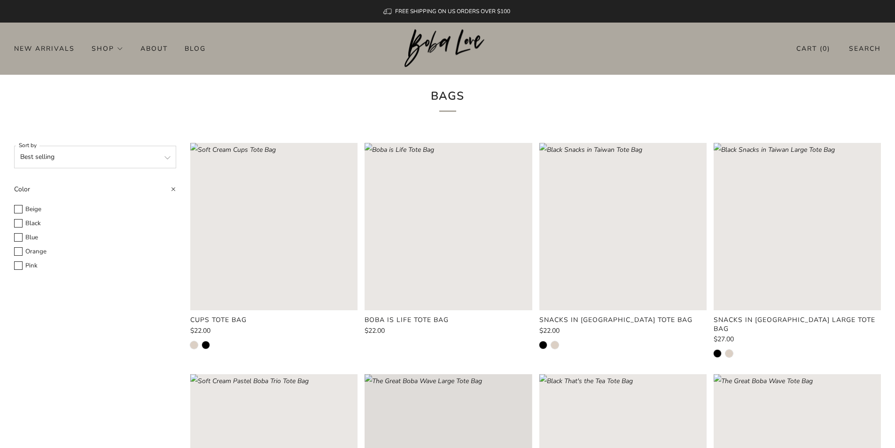 This screenshot has width=895, height=448. What do you see at coordinates (195, 48) in the screenshot?
I see `a: Blog` at bounding box center [195, 48].